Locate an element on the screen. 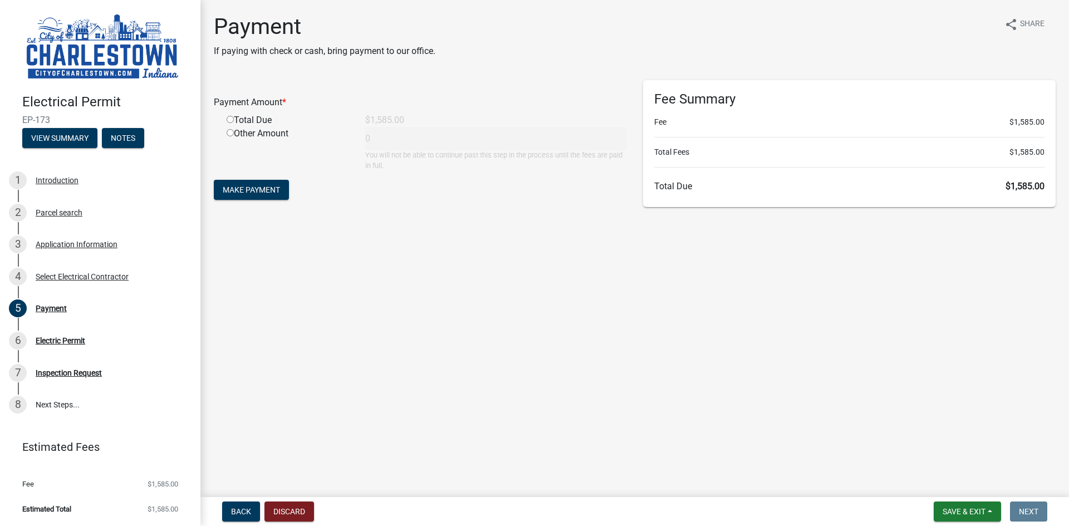 Image resolution: width=1069 pixels, height=526 pixels. div: Introduction is located at coordinates (57, 180).